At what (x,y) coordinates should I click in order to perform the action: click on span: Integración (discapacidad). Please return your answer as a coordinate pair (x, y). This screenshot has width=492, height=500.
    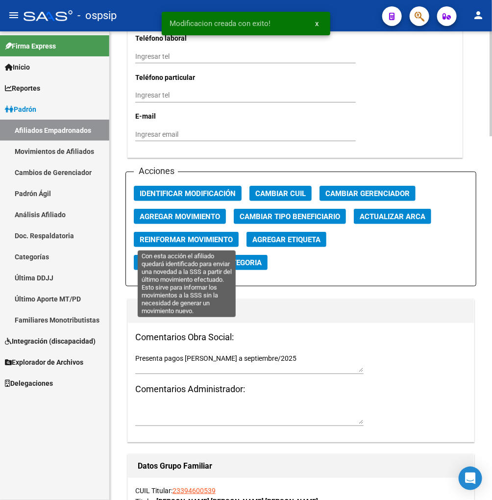
    Looking at the image, I should click on (50, 341).